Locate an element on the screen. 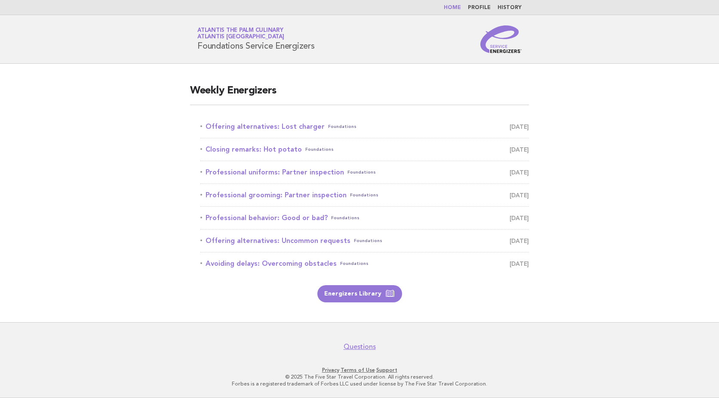 The height and width of the screenshot is (398, 719). a: Energizers Library is located at coordinates (360, 293).